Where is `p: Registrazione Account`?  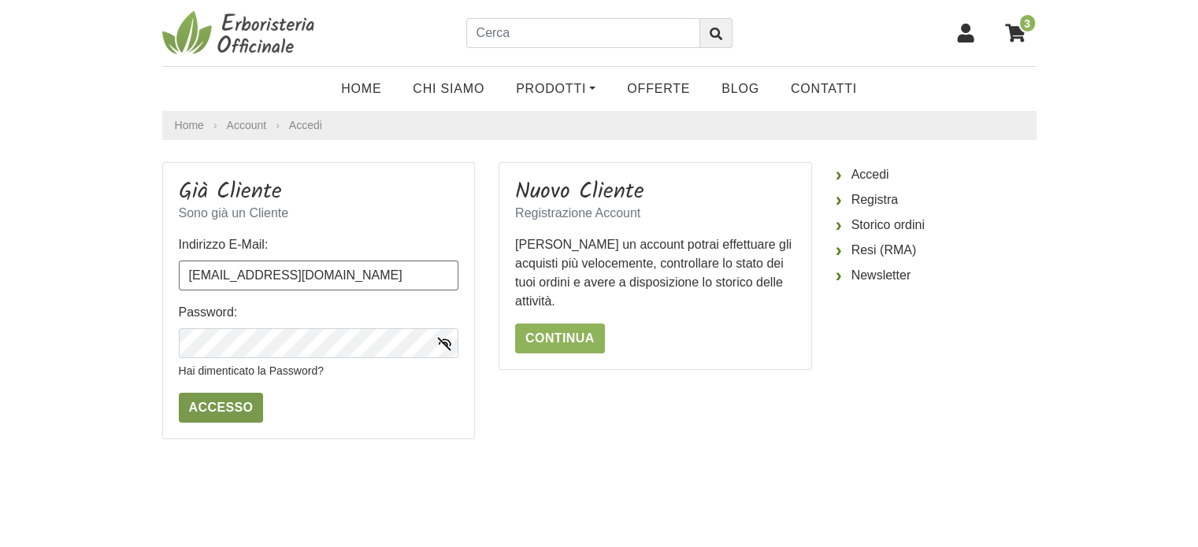 p: Registrazione Account is located at coordinates (655, 213).